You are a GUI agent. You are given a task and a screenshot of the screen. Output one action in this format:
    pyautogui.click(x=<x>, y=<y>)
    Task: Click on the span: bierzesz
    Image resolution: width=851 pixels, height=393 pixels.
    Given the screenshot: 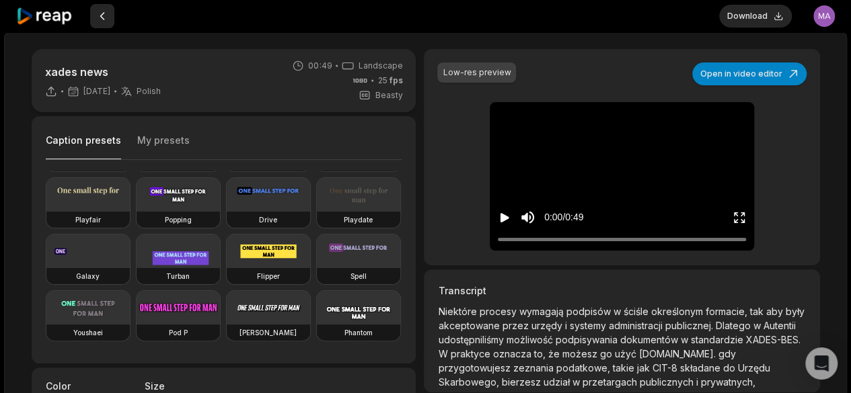 What is the action you would take?
    pyautogui.click(x=522, y=382)
    